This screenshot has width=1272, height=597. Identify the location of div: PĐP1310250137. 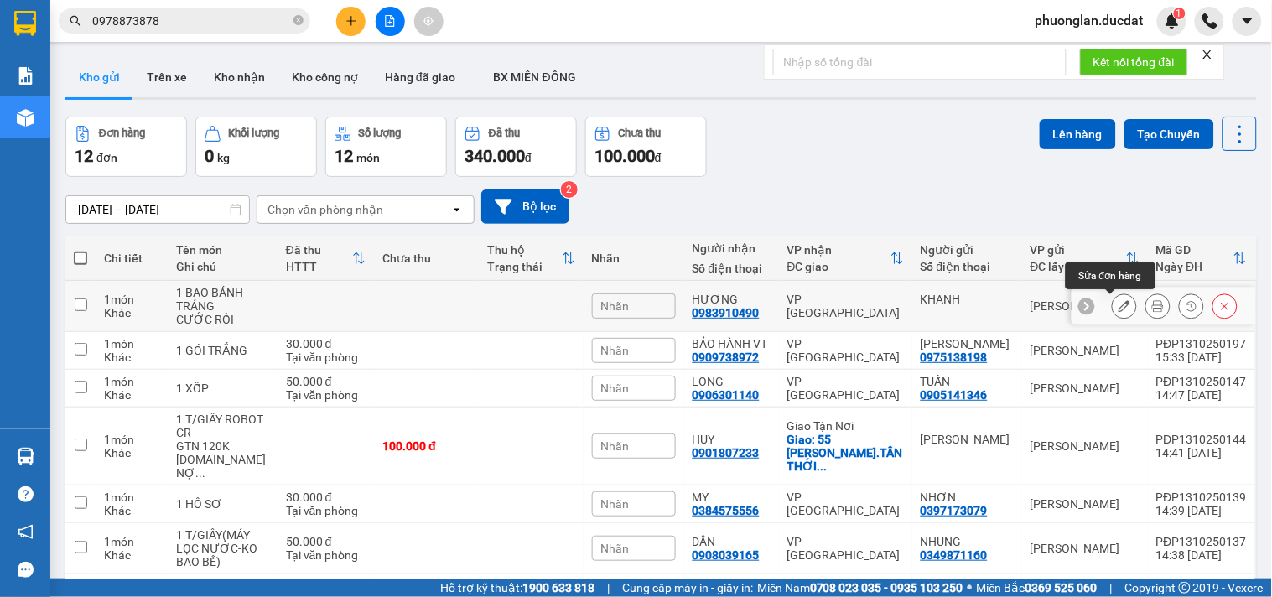
(1201, 542).